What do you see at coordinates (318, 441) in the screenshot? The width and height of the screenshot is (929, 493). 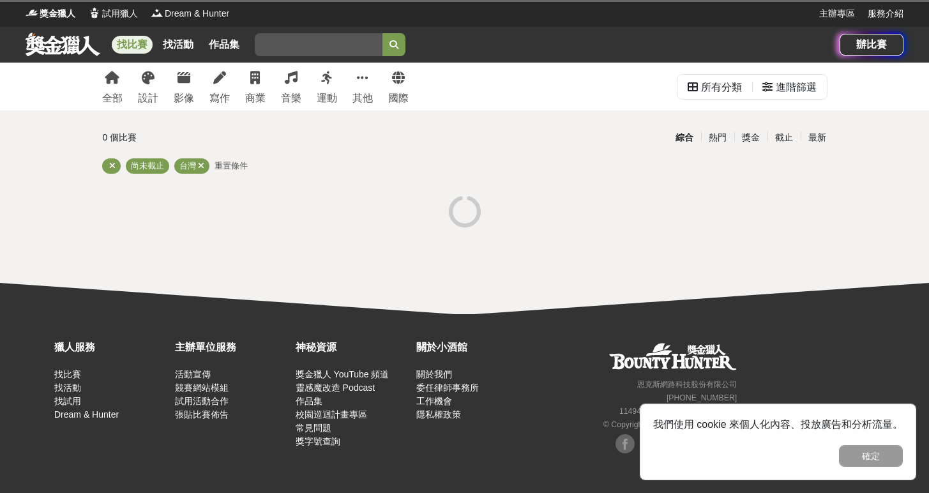 I see `a: 獎字號查詢` at bounding box center [318, 441].